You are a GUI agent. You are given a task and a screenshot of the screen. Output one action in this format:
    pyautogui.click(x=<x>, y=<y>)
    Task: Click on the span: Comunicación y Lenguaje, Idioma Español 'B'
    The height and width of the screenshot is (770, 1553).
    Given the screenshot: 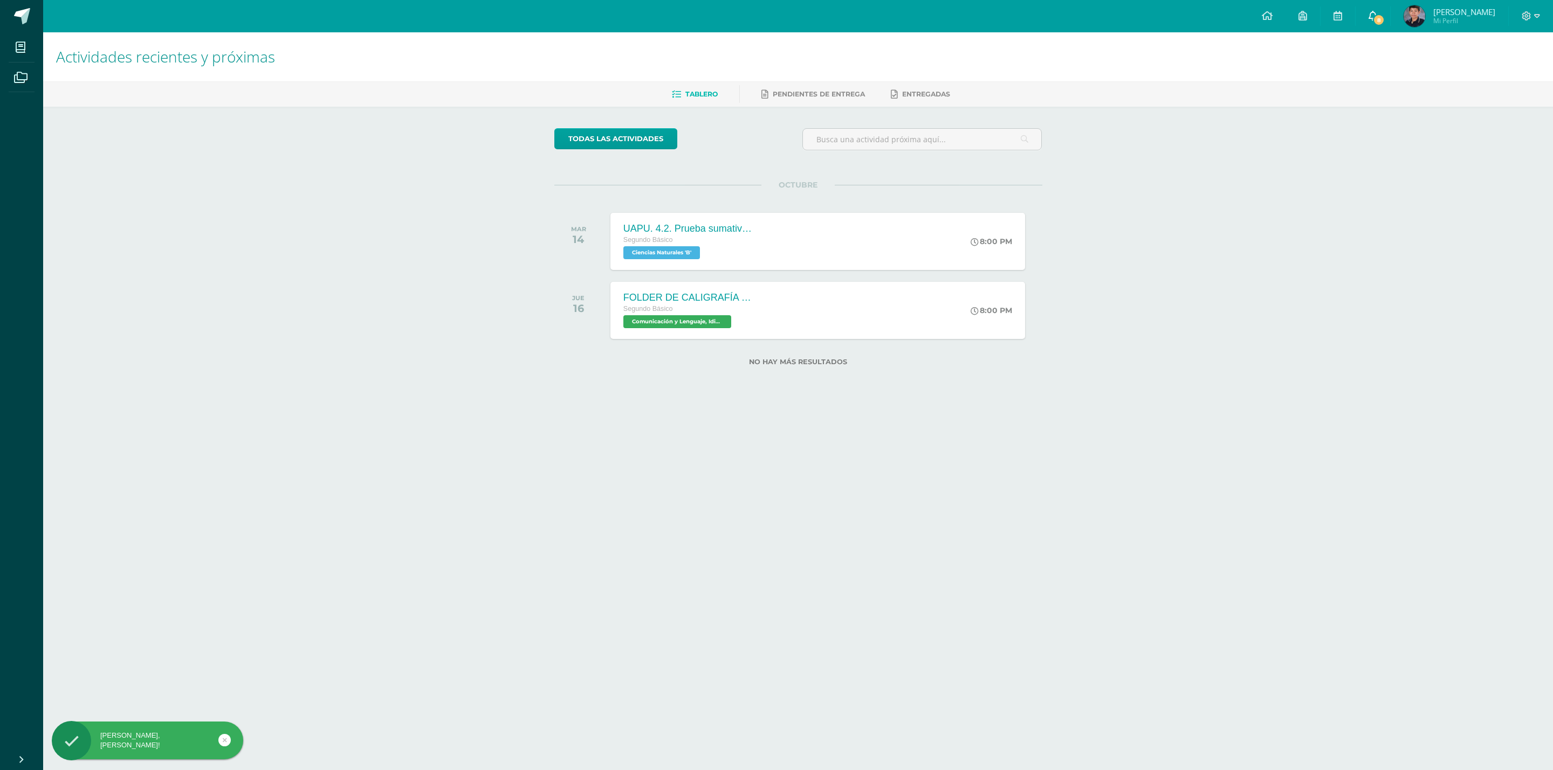 What is the action you would take?
    pyautogui.click(x=677, y=322)
    